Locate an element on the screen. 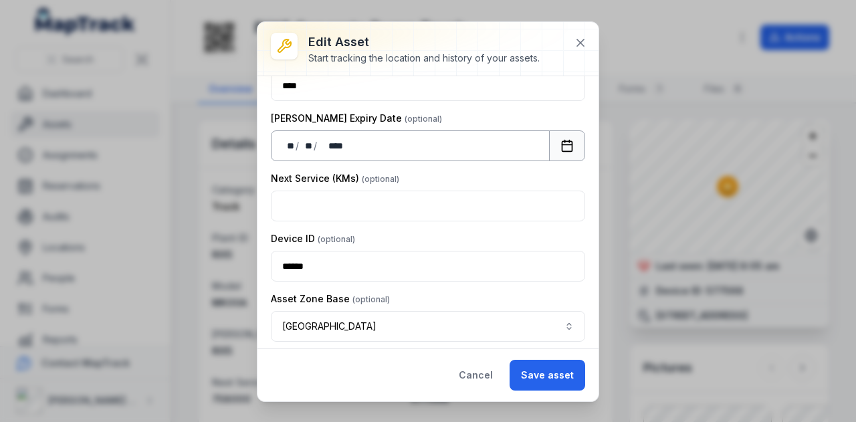 The width and height of the screenshot is (856, 422). h3: Edit asset is located at coordinates (424, 42).